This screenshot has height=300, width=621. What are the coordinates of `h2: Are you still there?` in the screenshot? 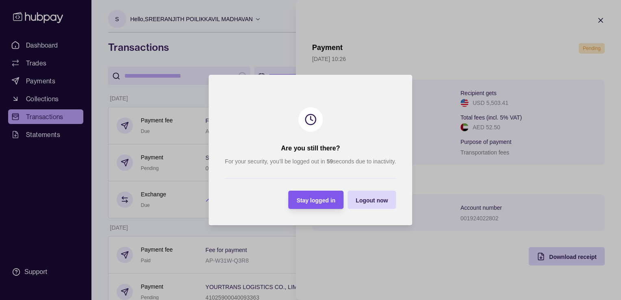 It's located at (311, 148).